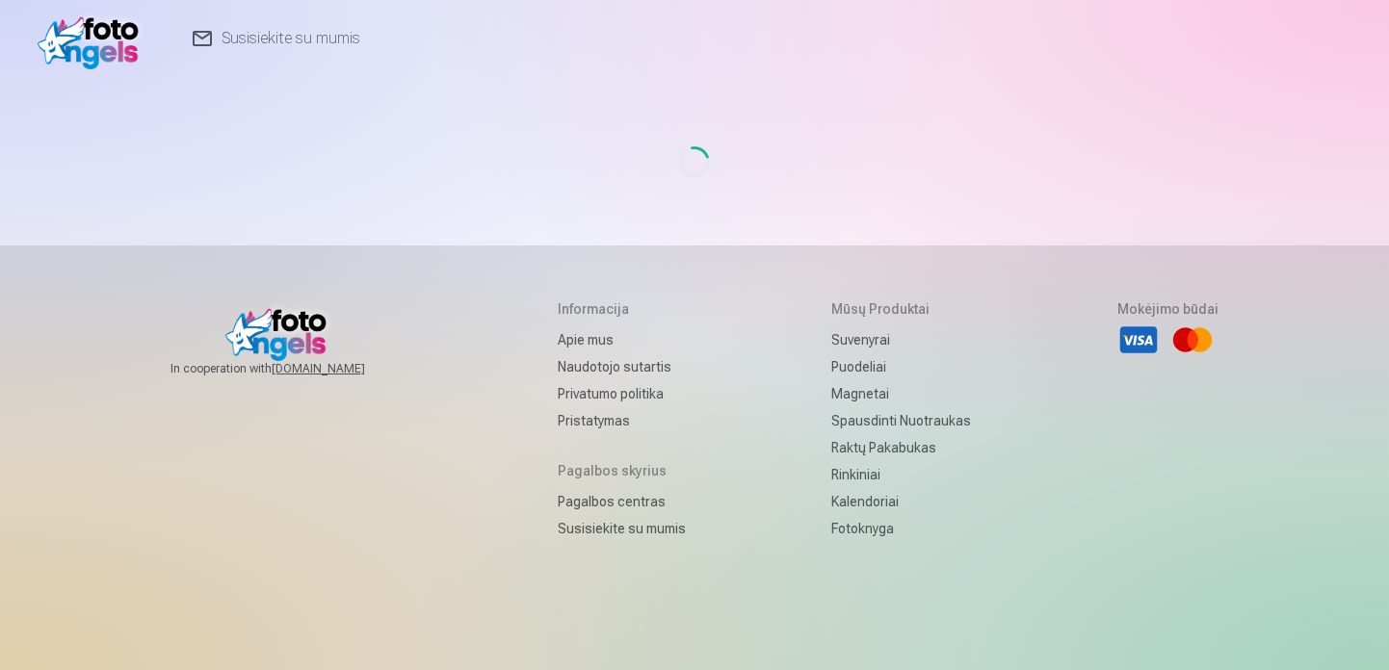  What do you see at coordinates (901, 448) in the screenshot?
I see `a: Raktų pakabukas` at bounding box center [901, 448].